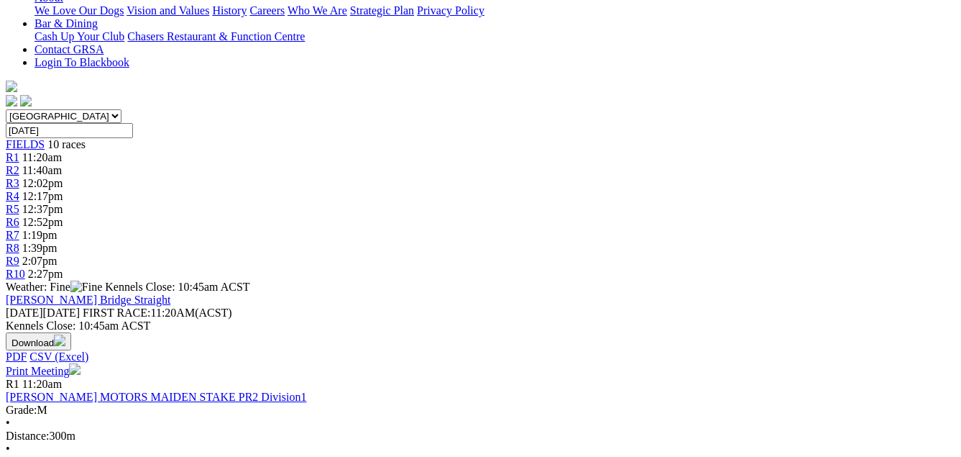  I want to click on a: PDF, so click(16, 356).